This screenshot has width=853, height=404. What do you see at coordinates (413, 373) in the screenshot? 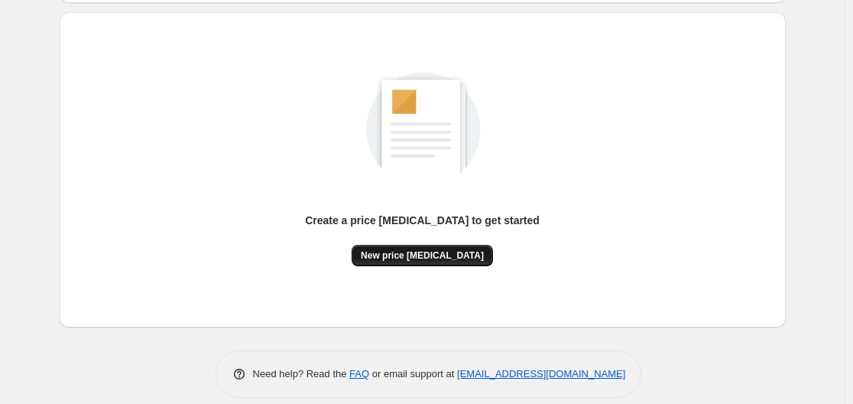
I see `span: or email support at` at bounding box center [413, 373].